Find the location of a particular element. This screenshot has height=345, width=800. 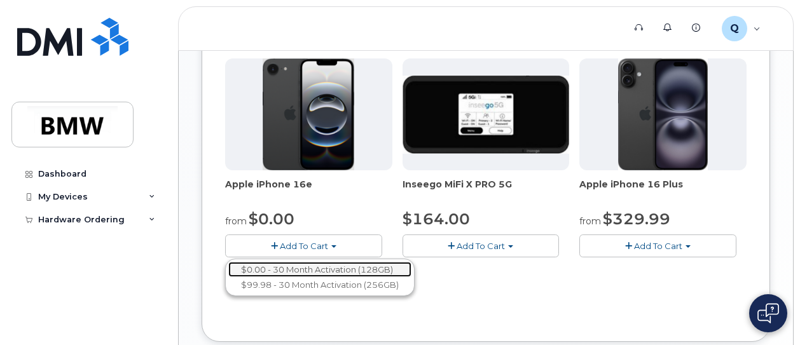

div: Inseego MiFi X PRO 5G is located at coordinates (486, 191).